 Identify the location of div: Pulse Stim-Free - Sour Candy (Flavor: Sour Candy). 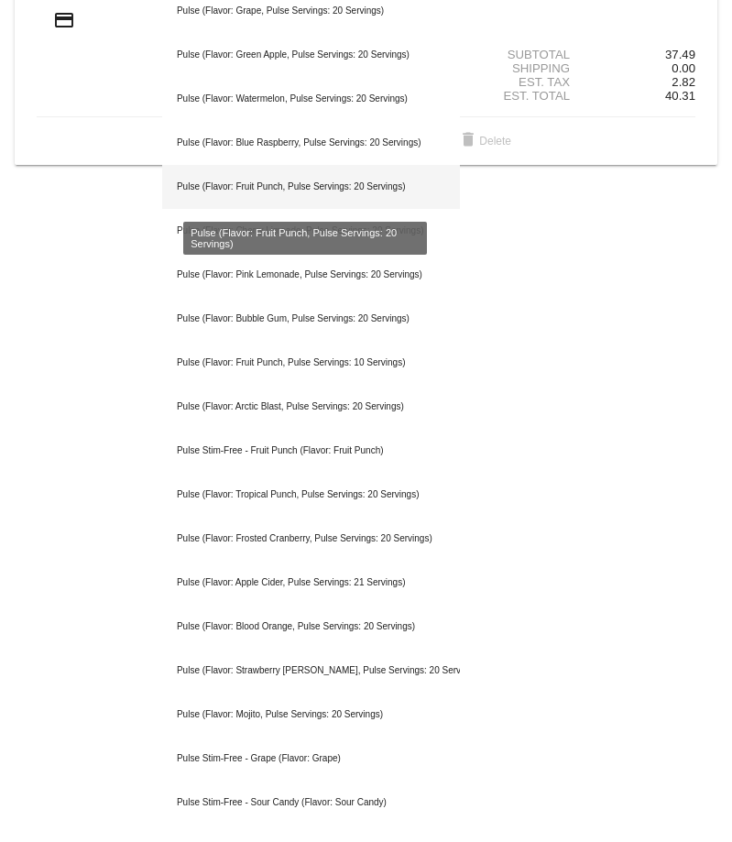
(311, 803).